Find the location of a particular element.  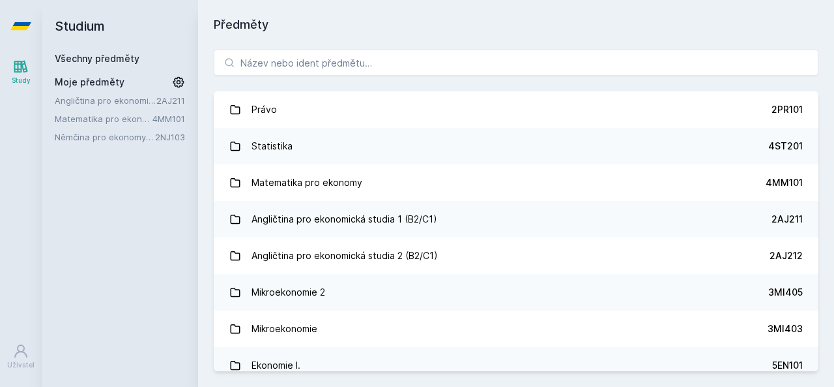

a: Mikroekonomie 2 3MI405 is located at coordinates (516, 292).